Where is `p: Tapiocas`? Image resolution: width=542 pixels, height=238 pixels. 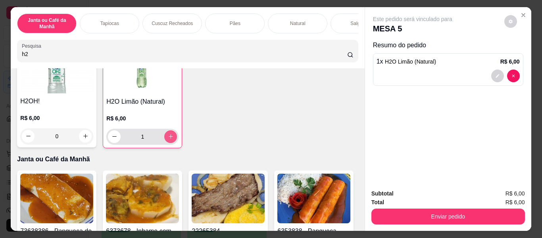 p: Tapiocas is located at coordinates (109, 23).